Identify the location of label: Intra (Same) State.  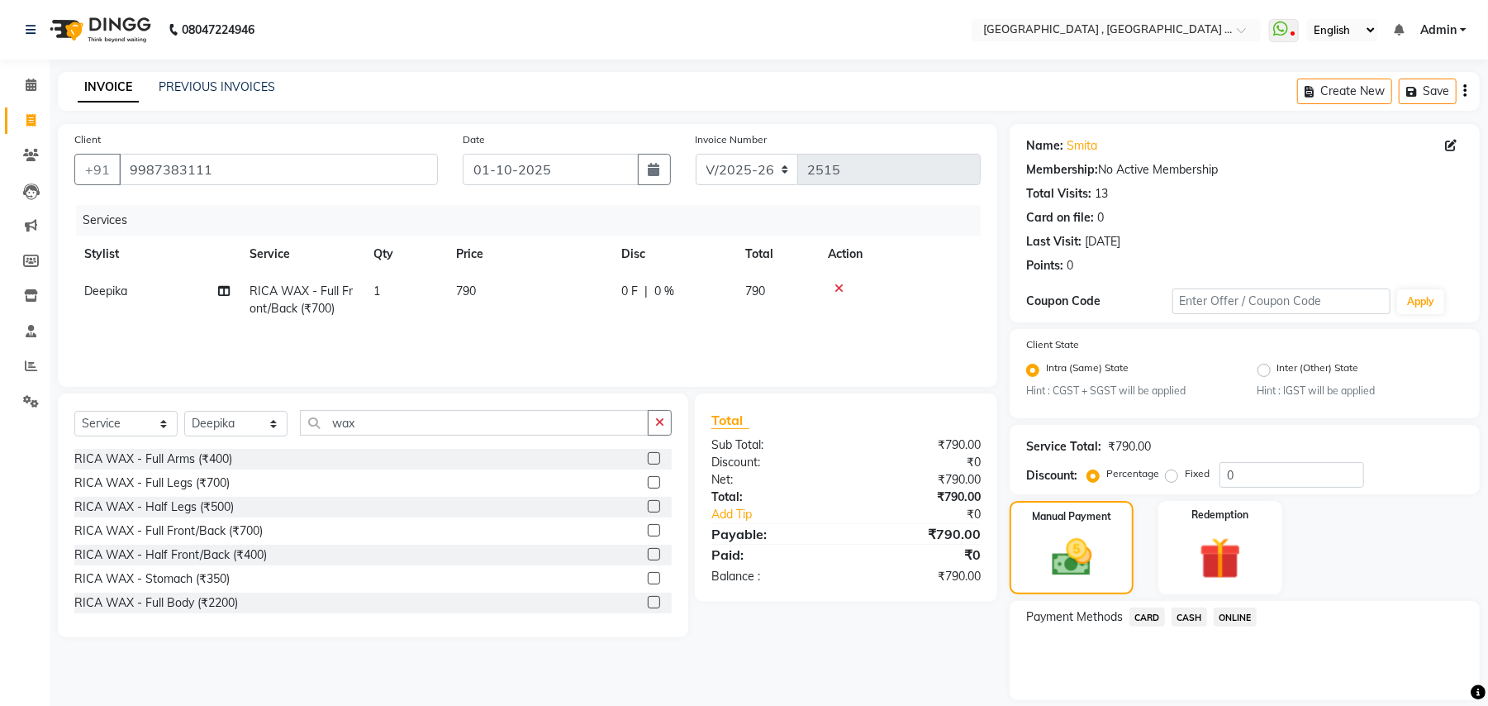
(1088, 370).